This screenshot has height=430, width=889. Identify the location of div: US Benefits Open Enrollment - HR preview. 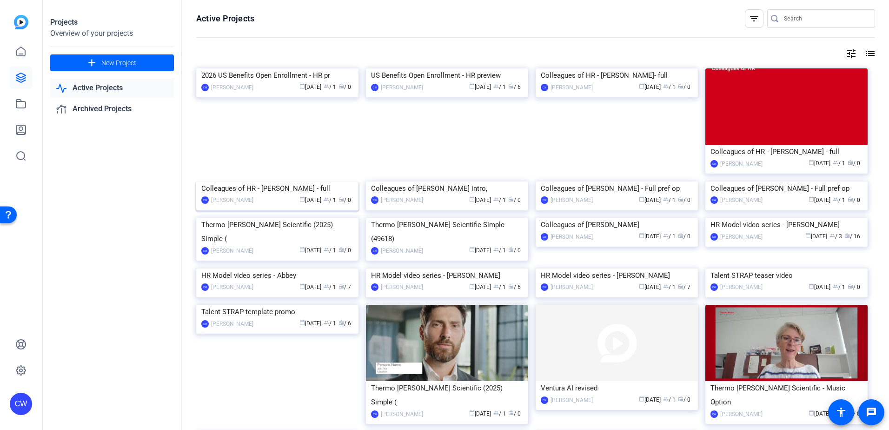
(447, 75).